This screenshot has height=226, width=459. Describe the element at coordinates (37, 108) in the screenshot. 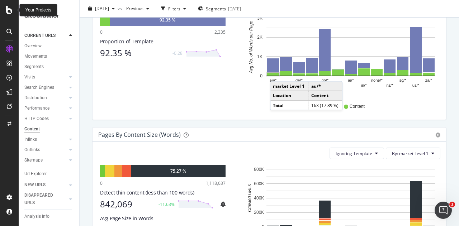

I see `div: Performance` at that location.